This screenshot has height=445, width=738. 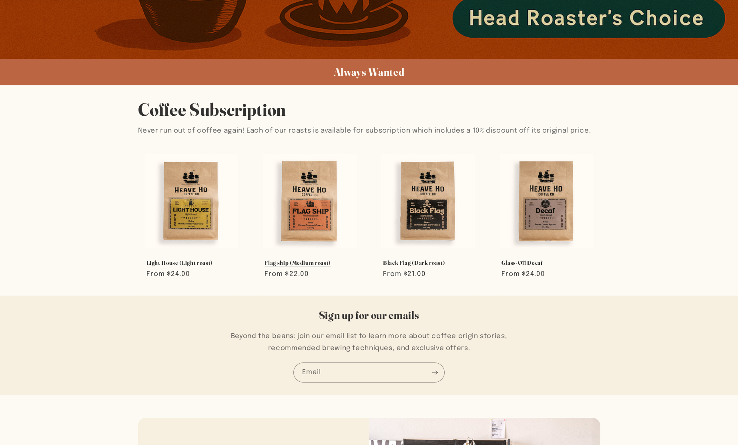 What do you see at coordinates (369, 342) in the screenshot?
I see `p: Beyond the beans: join our email list to learn more about coffee origin stories, recommended brew...` at bounding box center [369, 342].